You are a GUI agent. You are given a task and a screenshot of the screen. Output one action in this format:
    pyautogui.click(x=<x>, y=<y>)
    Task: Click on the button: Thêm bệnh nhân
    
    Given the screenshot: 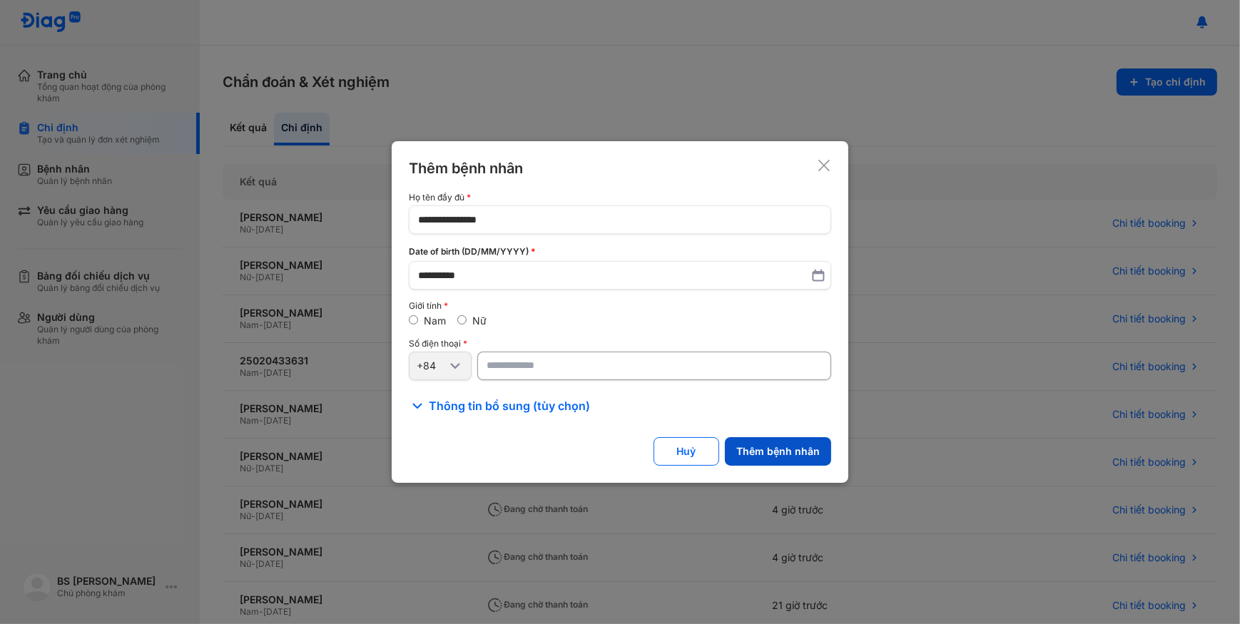 What is the action you would take?
    pyautogui.click(x=778, y=452)
    